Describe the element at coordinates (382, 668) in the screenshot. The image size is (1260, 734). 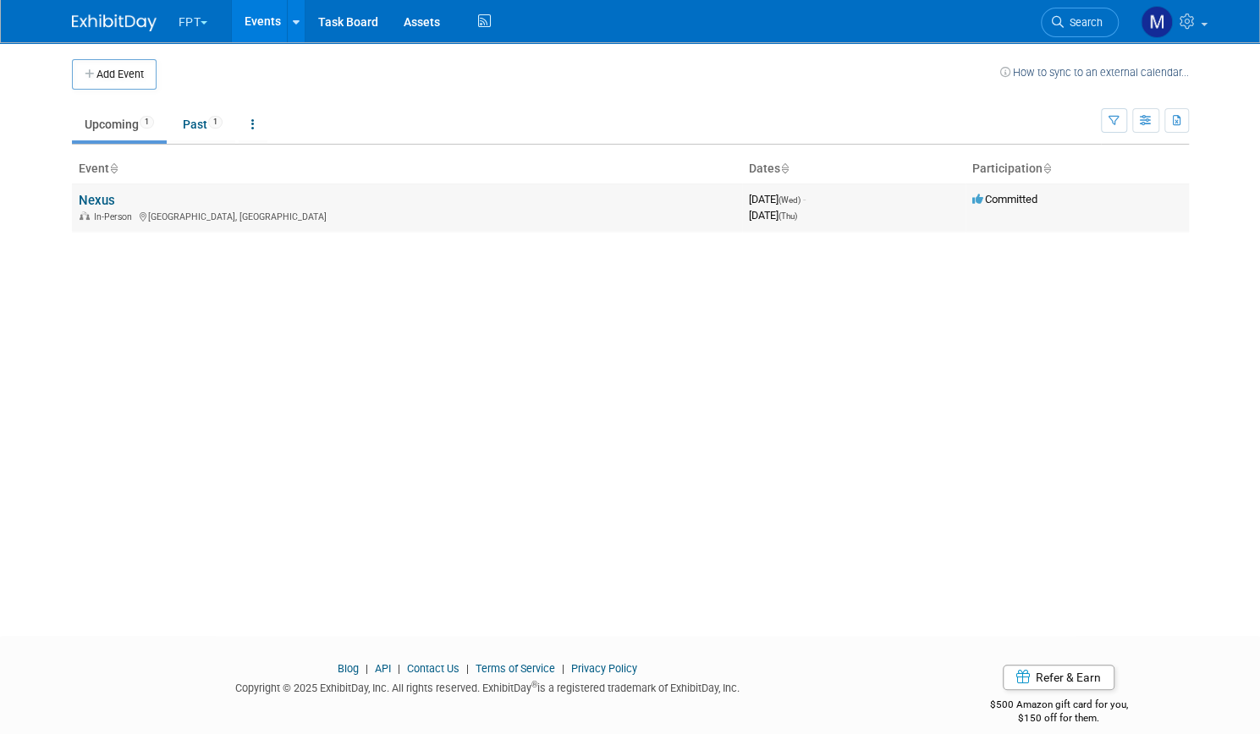
I see `a: API` at that location.